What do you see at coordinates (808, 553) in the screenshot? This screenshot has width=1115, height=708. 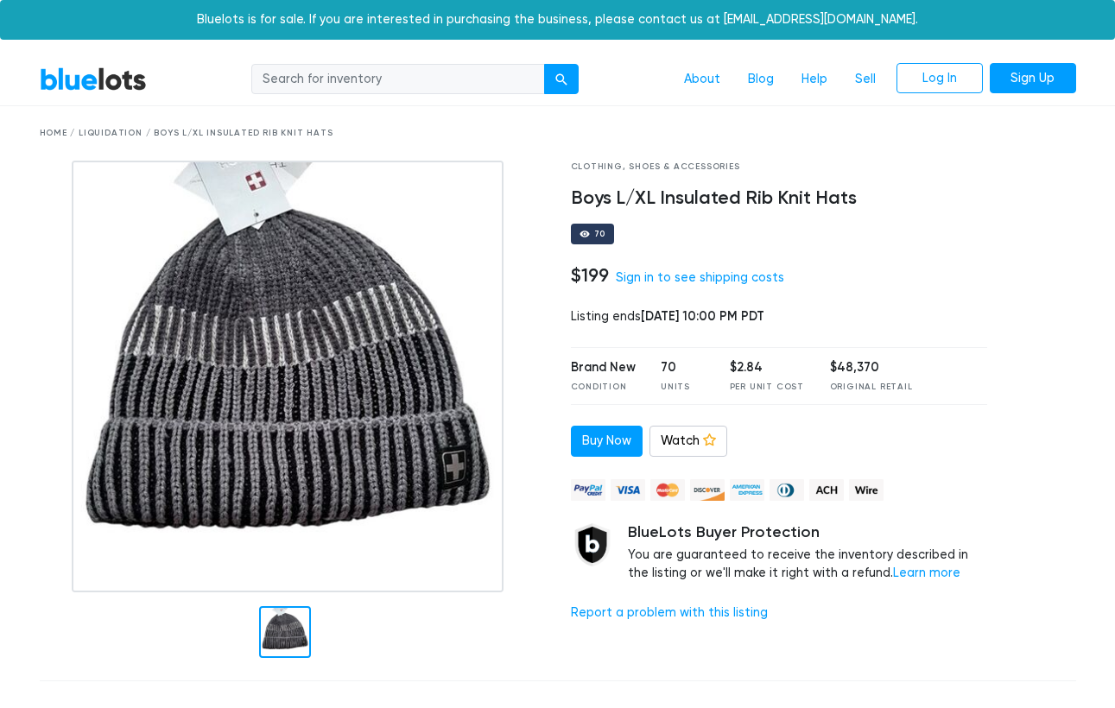 I see `div: You are guaranteed to receive the inventory described in the listing or we'll make it right with ...` at bounding box center [808, 553].